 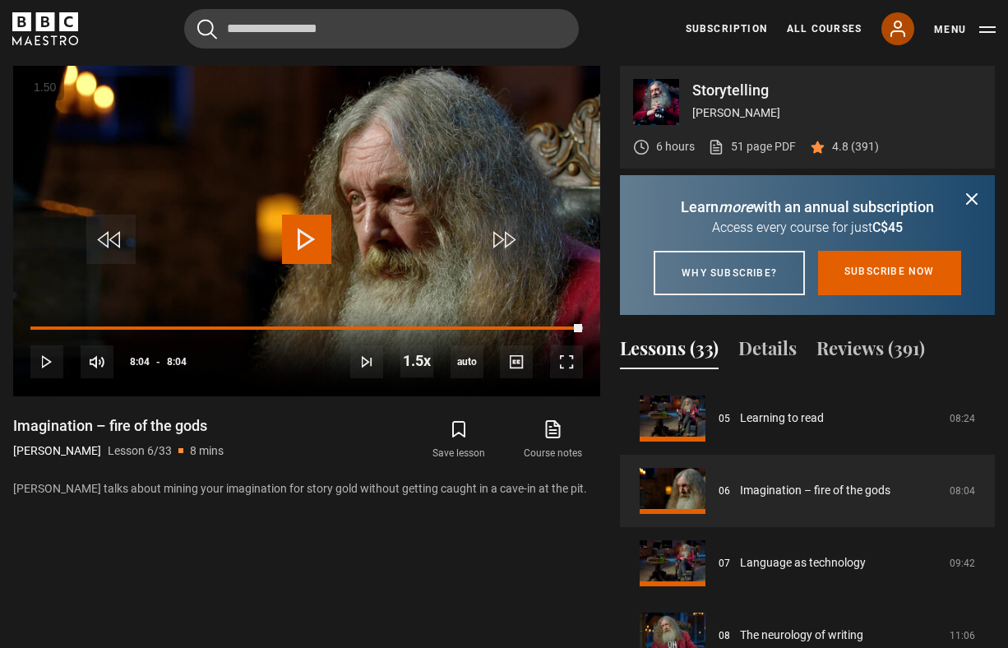 What do you see at coordinates (855, 146) in the screenshot?
I see `p: 4.8 (391)` at bounding box center [855, 146].